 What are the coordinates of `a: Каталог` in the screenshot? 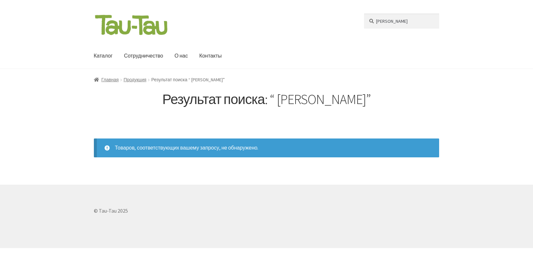 It's located at (103, 56).